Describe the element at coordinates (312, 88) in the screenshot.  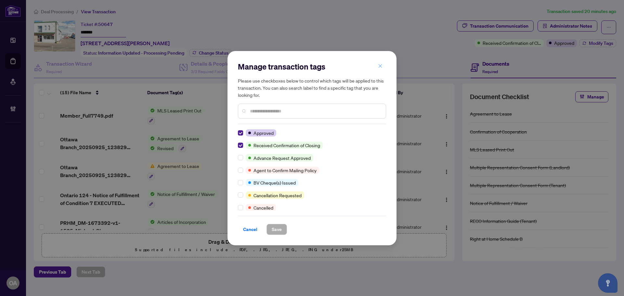
I see `h5: Please use checkboxes below to control which tags will be applied to this transaction. You can al...` at that location.